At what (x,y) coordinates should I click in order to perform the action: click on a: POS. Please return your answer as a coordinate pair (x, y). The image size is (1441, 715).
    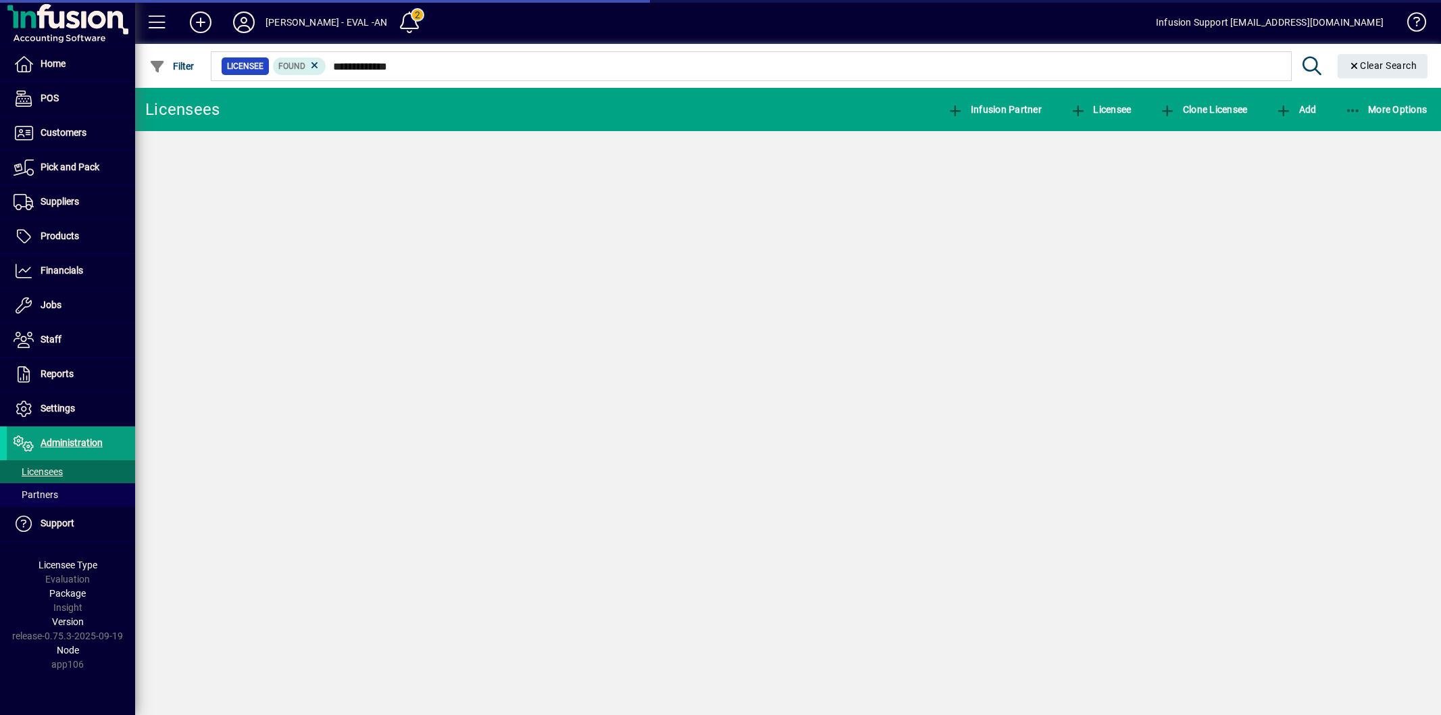
    Looking at the image, I should click on (71, 99).